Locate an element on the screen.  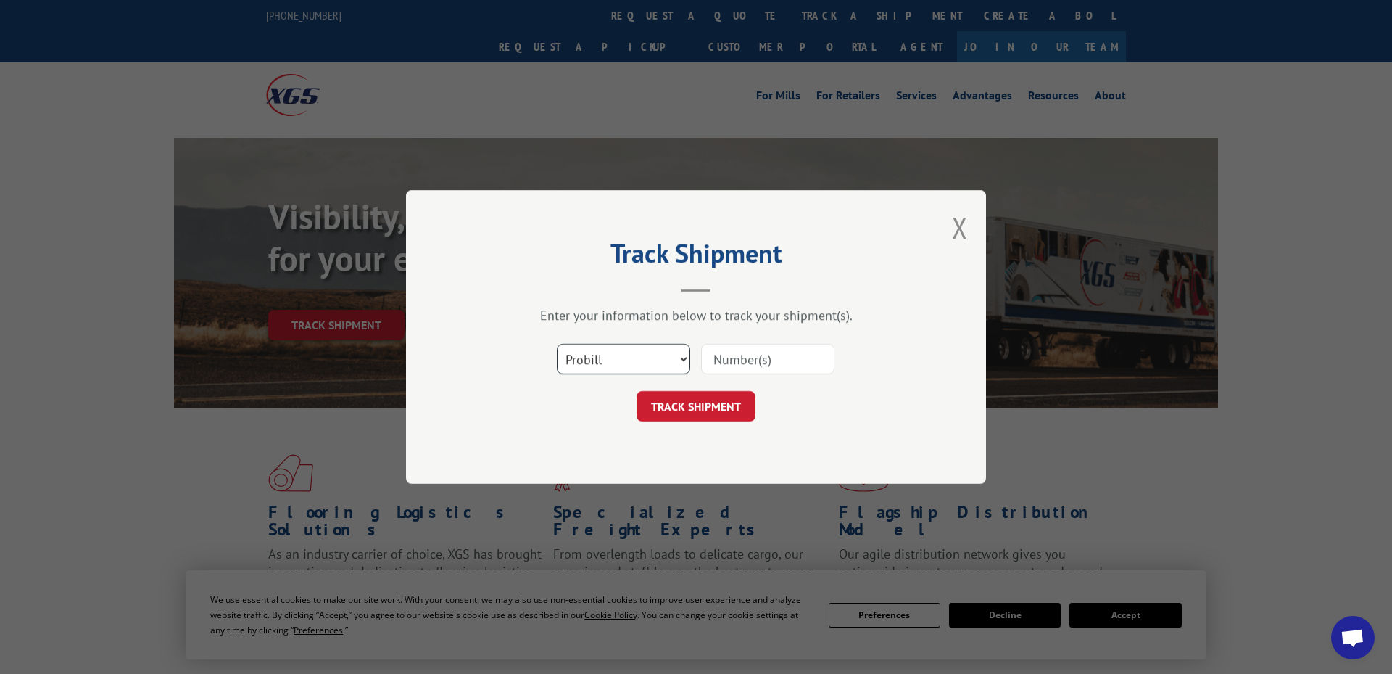
div: Open chat is located at coordinates (1353, 637).